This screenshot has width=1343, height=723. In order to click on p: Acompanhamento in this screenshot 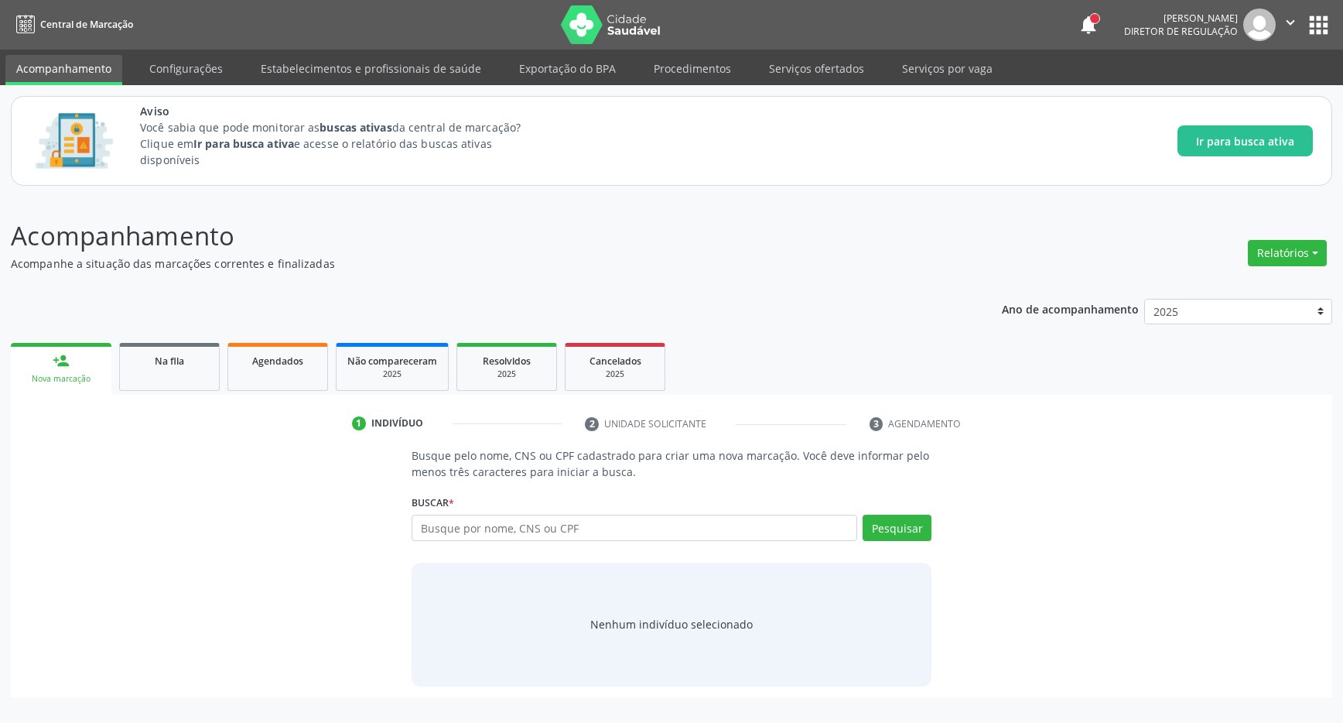, I will do `click(474, 236)`.